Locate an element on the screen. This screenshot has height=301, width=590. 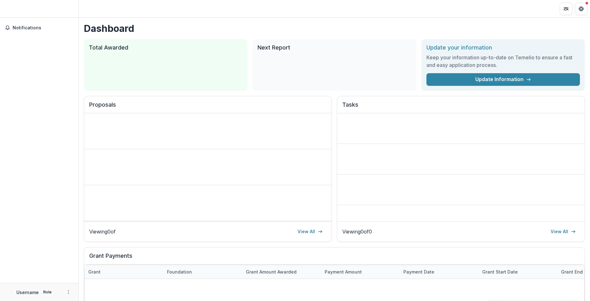
p: Role is located at coordinates (47, 292).